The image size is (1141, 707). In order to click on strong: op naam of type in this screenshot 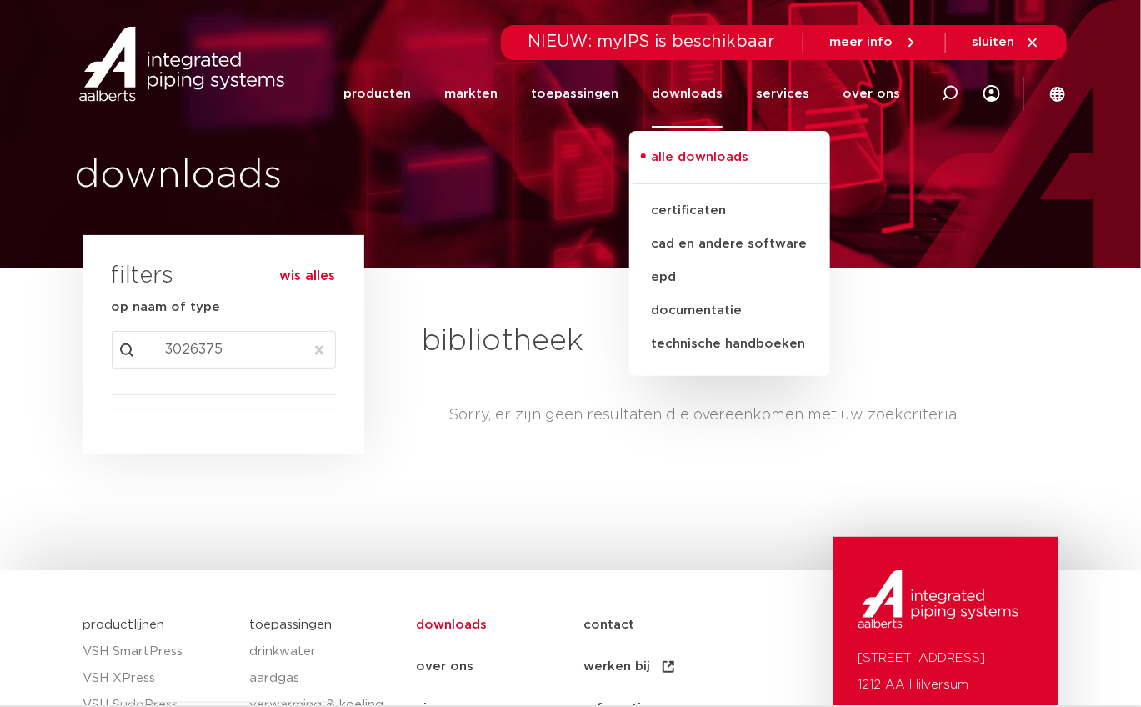, I will do `click(166, 307)`.